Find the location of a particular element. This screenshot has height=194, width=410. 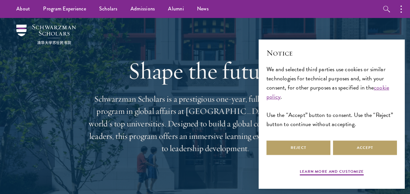

button: Reject is located at coordinates (298, 147).